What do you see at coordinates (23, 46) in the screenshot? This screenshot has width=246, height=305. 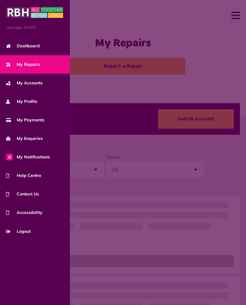 I see `span: Dashboard` at bounding box center [23, 46].